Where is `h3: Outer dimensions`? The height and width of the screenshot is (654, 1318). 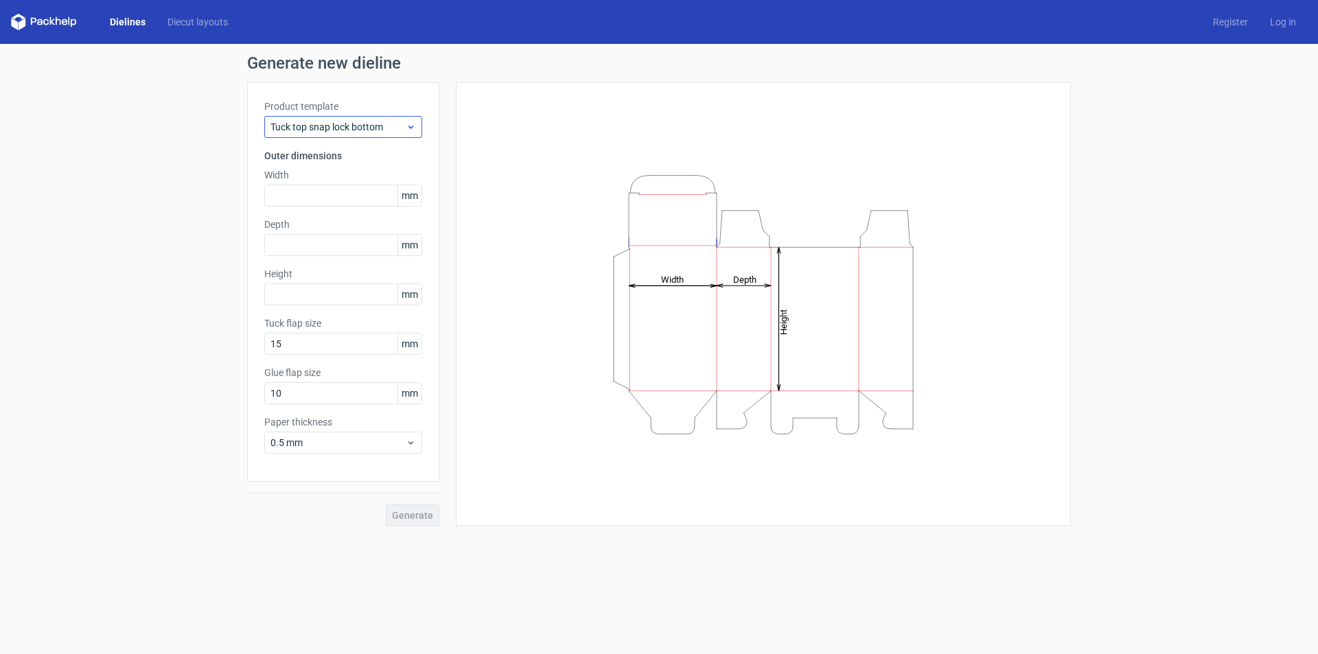 h3: Outer dimensions is located at coordinates (343, 156).